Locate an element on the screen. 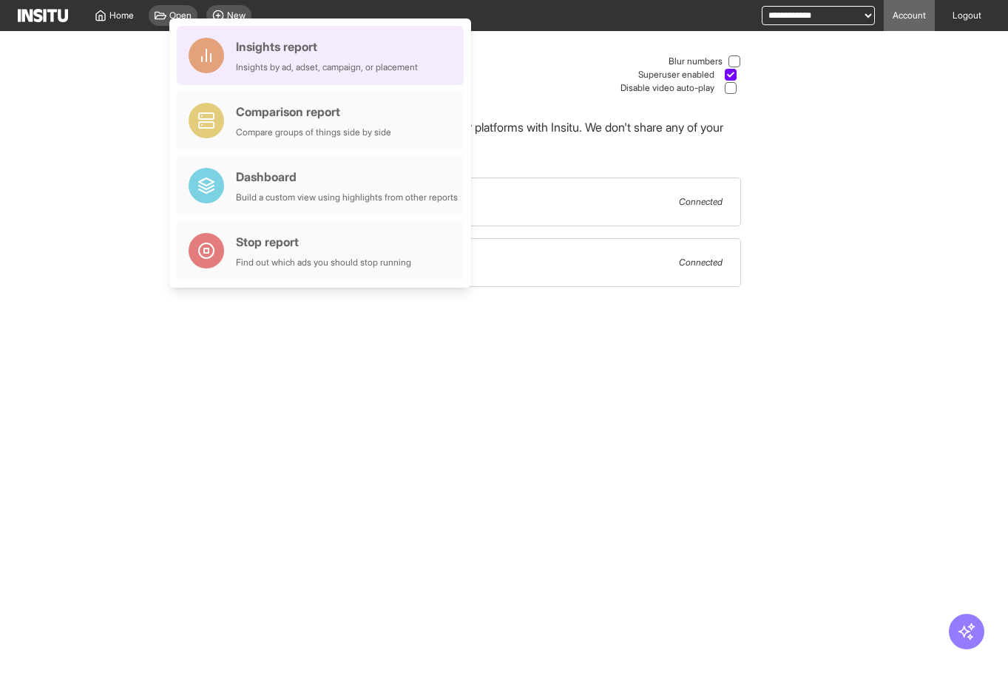 The width and height of the screenshot is (1008, 673). div: Build a custom view using highlights from other reports is located at coordinates (347, 198).